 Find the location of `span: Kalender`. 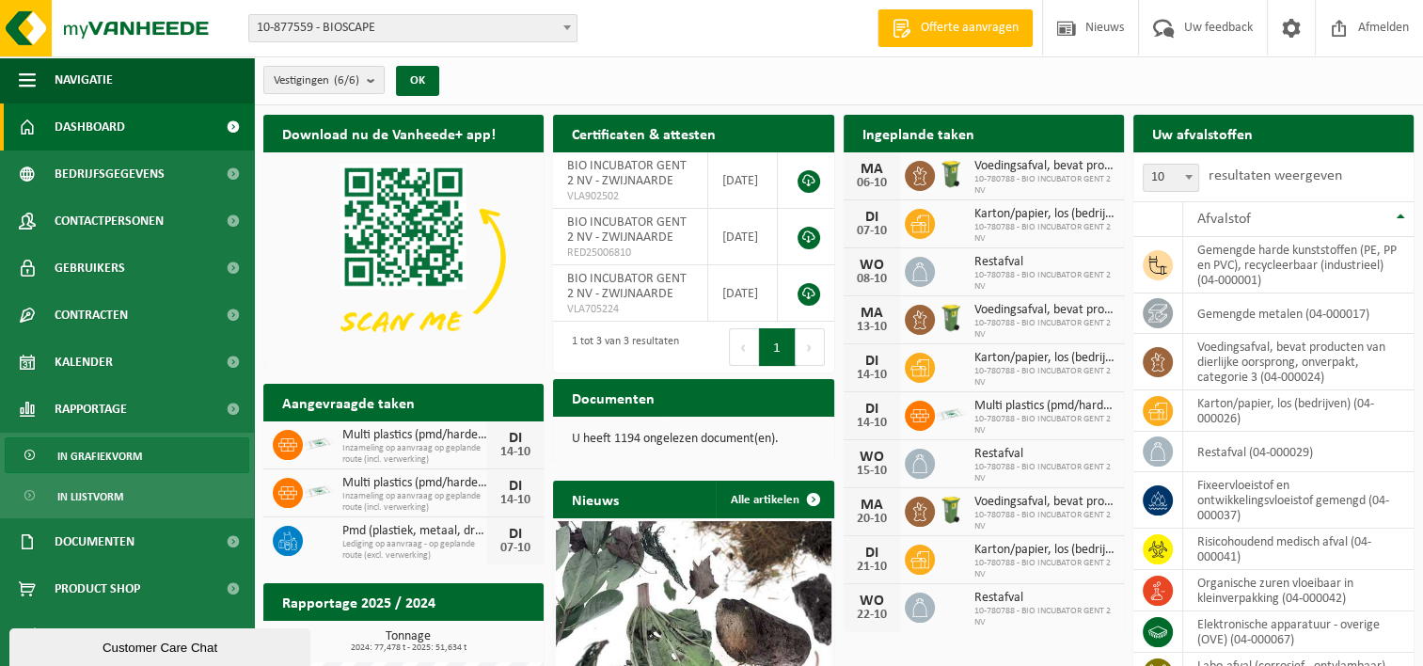

span: Kalender is located at coordinates (84, 362).